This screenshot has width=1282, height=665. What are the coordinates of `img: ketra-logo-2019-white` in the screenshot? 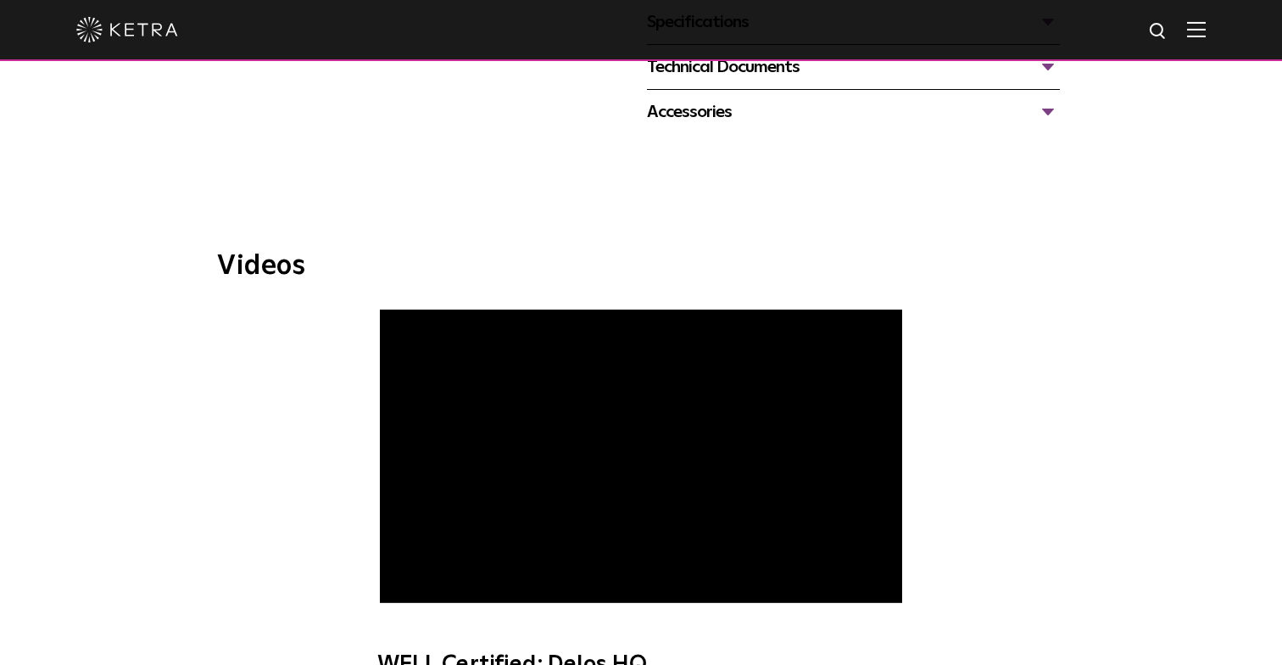 It's located at (127, 30).